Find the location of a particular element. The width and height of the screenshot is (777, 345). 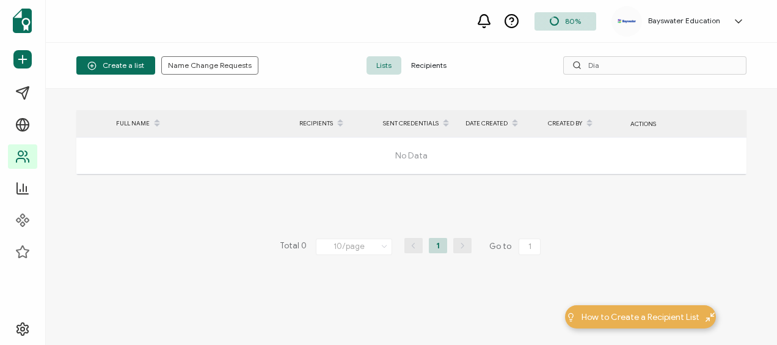

li: 1 is located at coordinates (438, 245).